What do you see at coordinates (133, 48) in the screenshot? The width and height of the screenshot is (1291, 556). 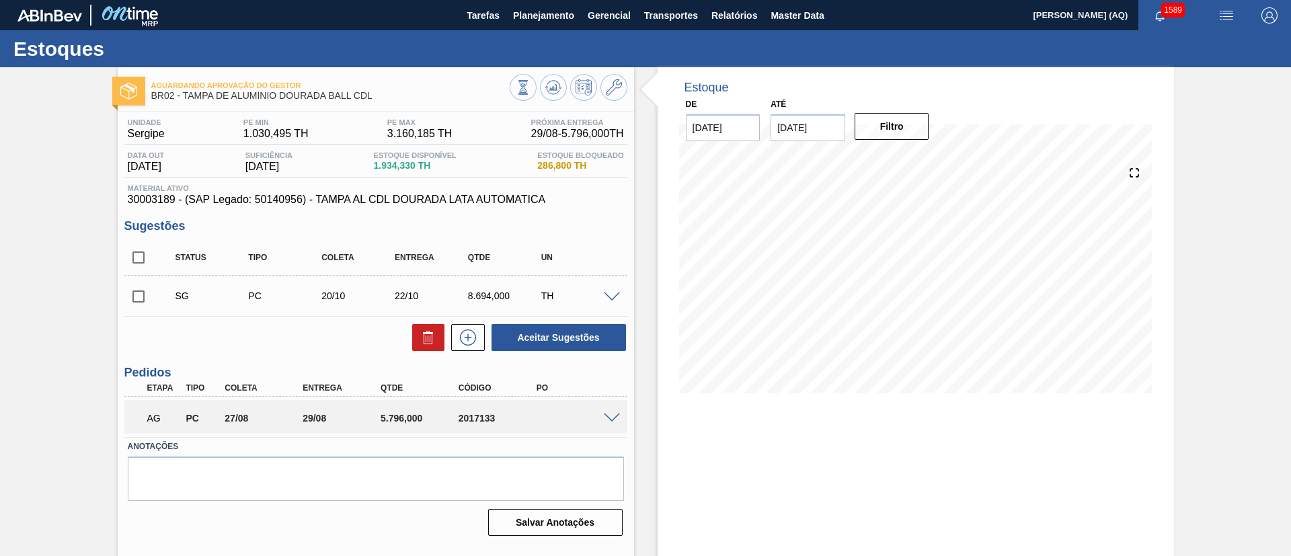 I see `h1: Estoques` at bounding box center [133, 48].